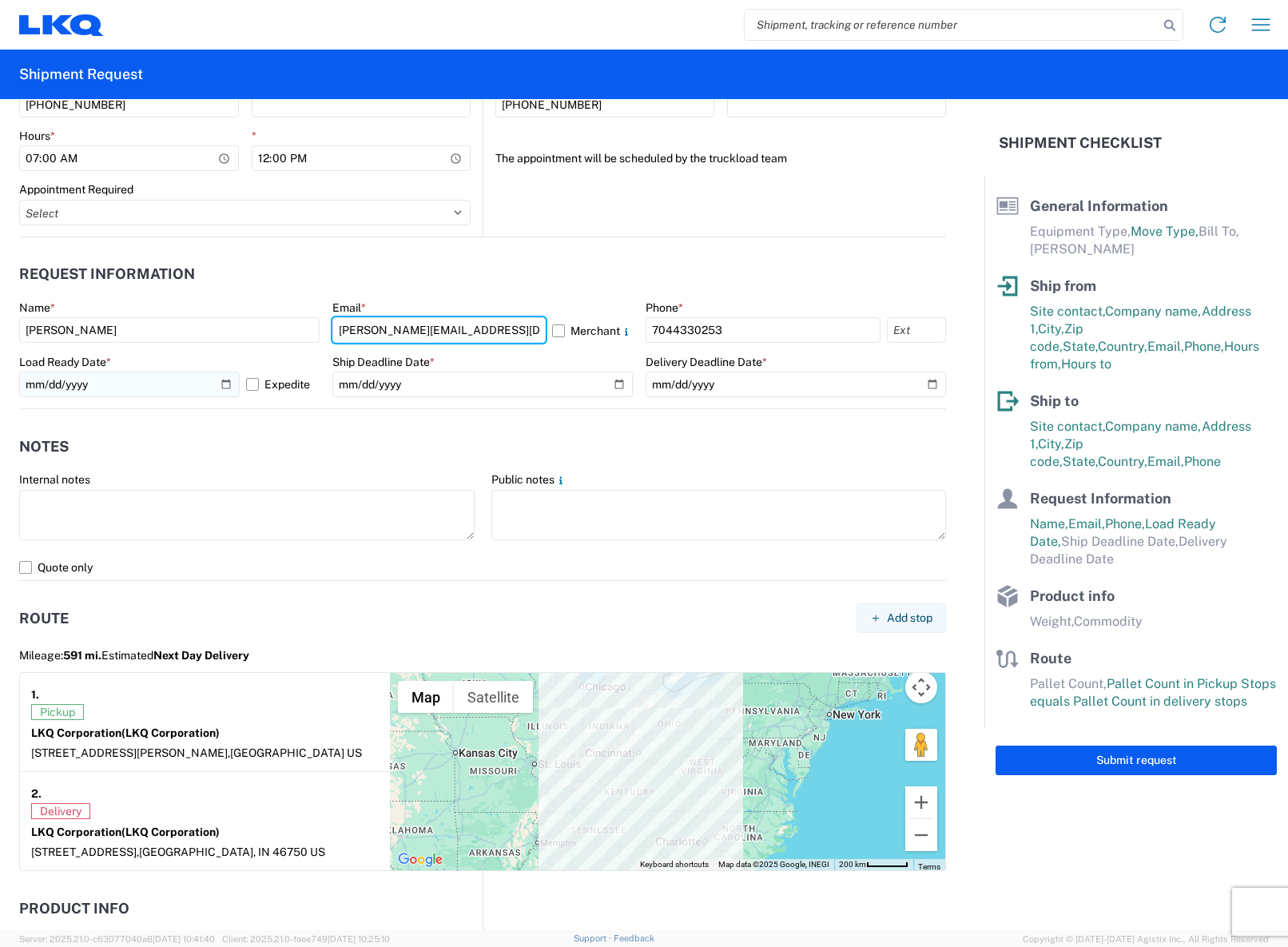  What do you see at coordinates (922, 835) in the screenshot?
I see `button: Zoom out` at bounding box center [922, 835].